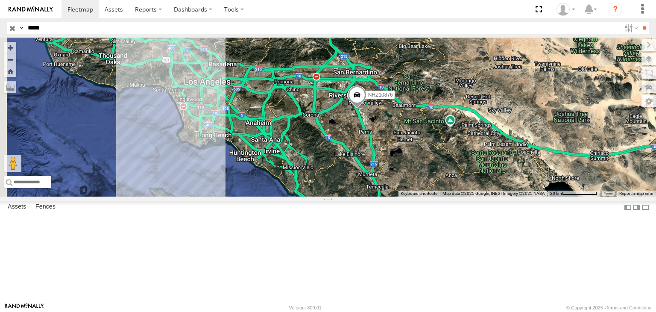 The image size is (656, 312). What do you see at coordinates (645, 207) in the screenshot?
I see `label: Hide Summary Table` at bounding box center [645, 207].